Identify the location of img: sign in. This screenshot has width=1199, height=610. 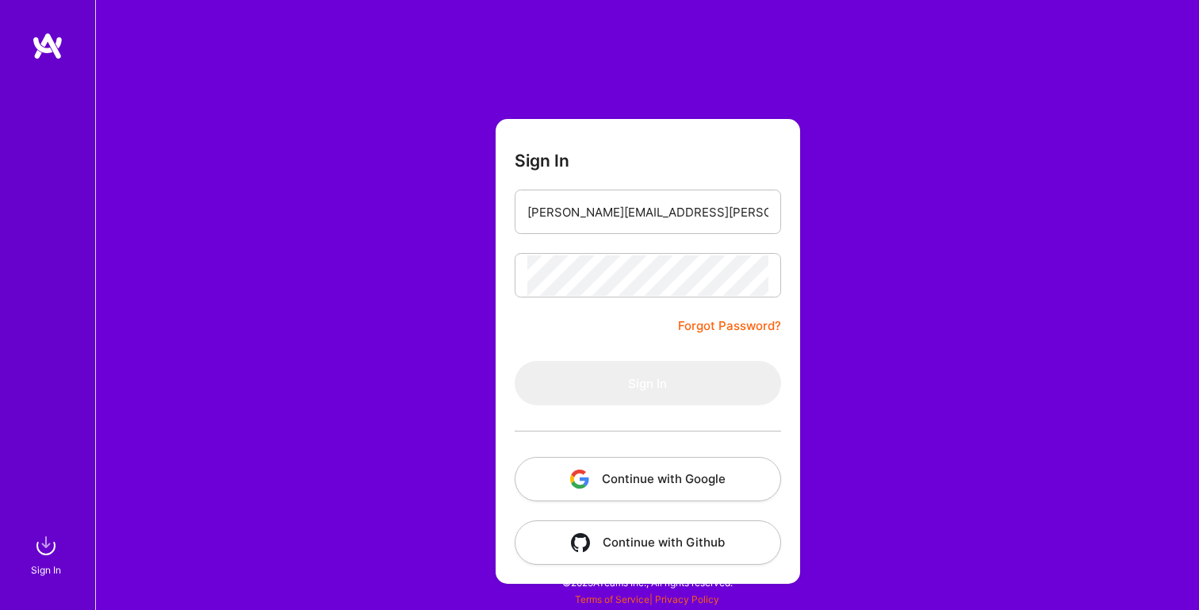
(46, 546).